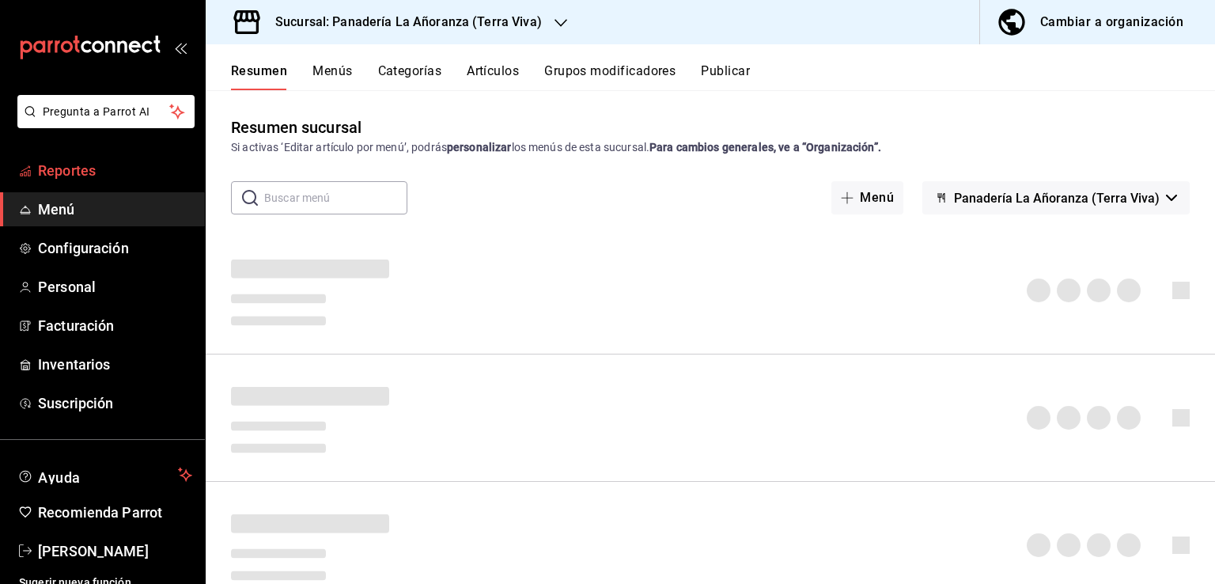 The height and width of the screenshot is (584, 1215). What do you see at coordinates (180, 47) in the screenshot?
I see `button: open_drawer_menu` at bounding box center [180, 47].